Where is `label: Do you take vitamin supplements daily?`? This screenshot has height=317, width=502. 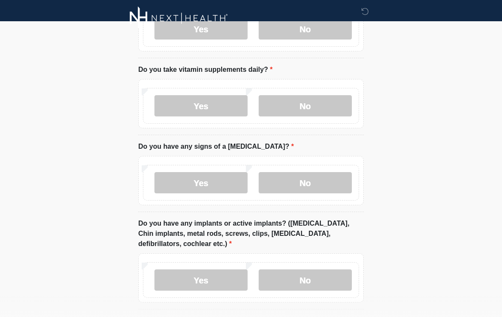 label: Do you take vitamin supplements daily? is located at coordinates (205, 70).